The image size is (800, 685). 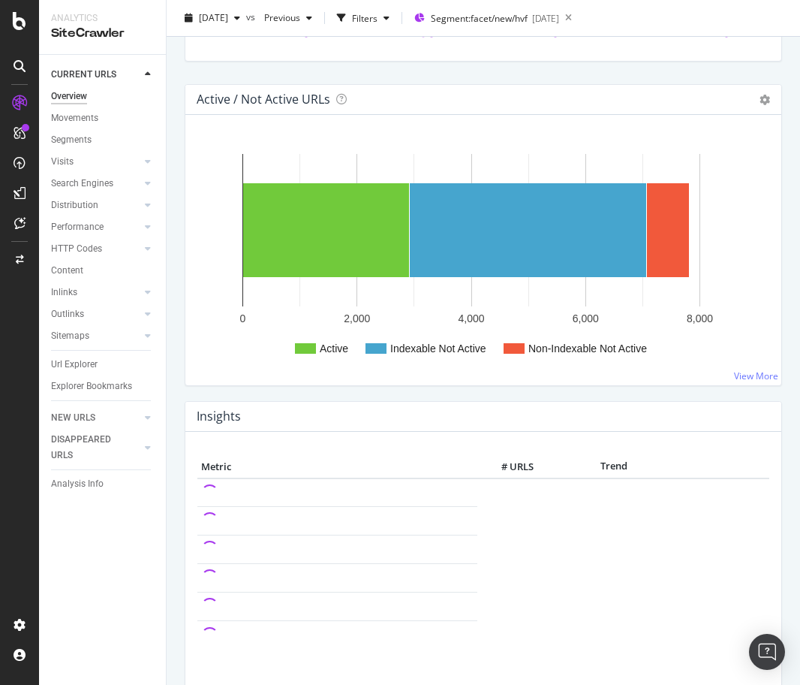 I want to click on a: CURRENT URLS, so click(x=95, y=74).